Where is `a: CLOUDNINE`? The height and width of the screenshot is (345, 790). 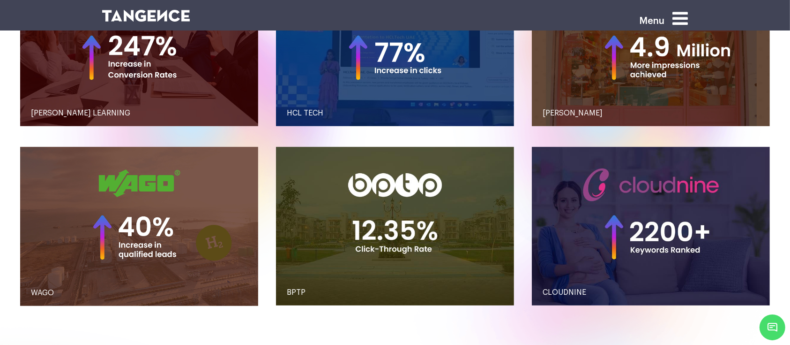
a: CLOUDNINE is located at coordinates (651, 292).